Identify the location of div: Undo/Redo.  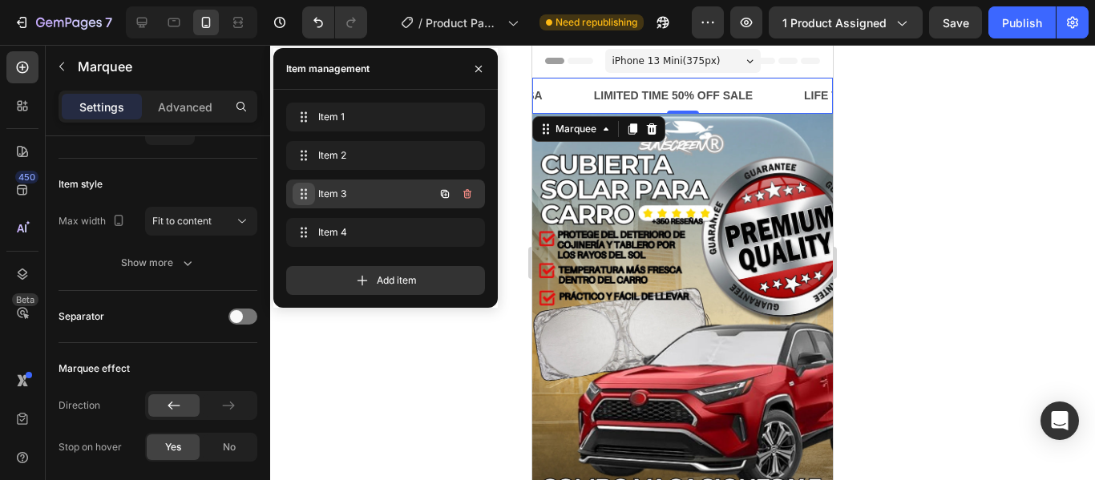
(334, 22).